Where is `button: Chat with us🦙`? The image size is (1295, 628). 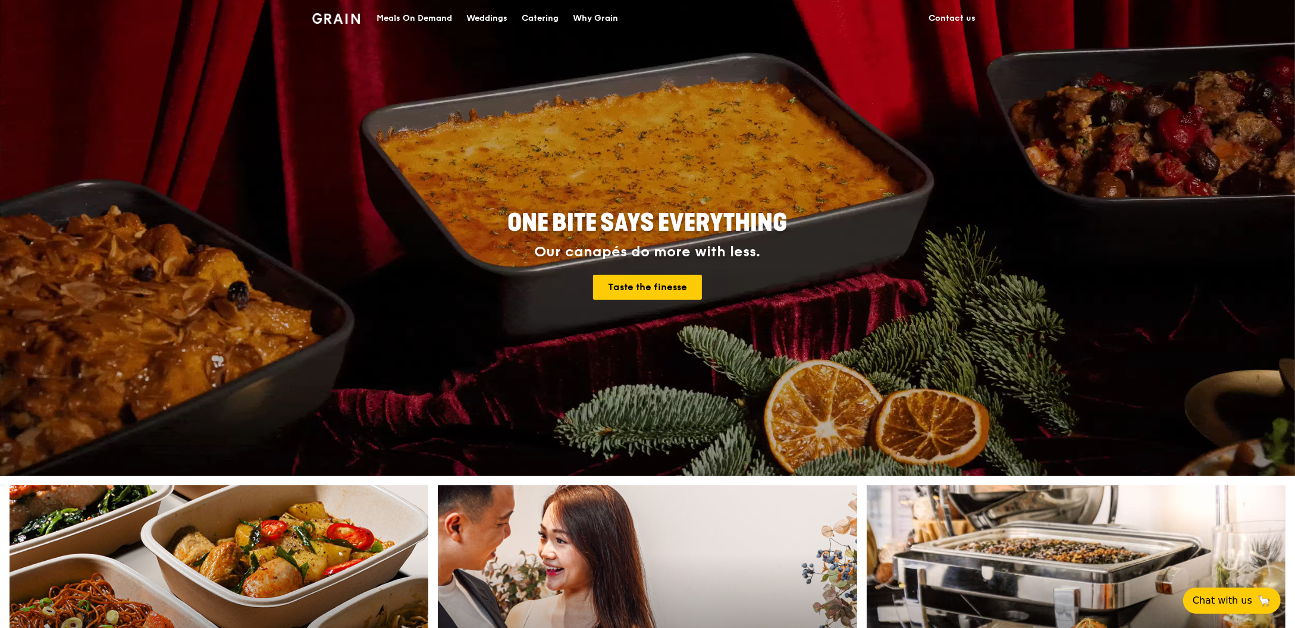 button: Chat with us🦙 is located at coordinates (1232, 601).